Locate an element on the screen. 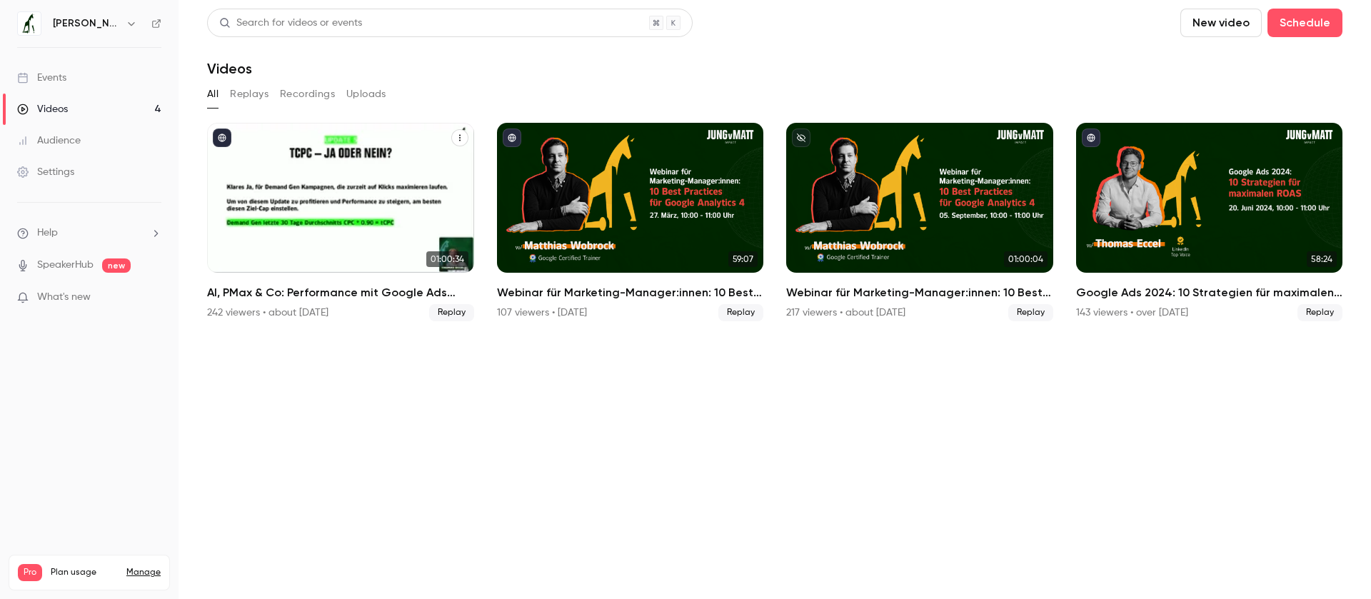 This screenshot has height=599, width=1371. ul: Videos is located at coordinates (775, 222).